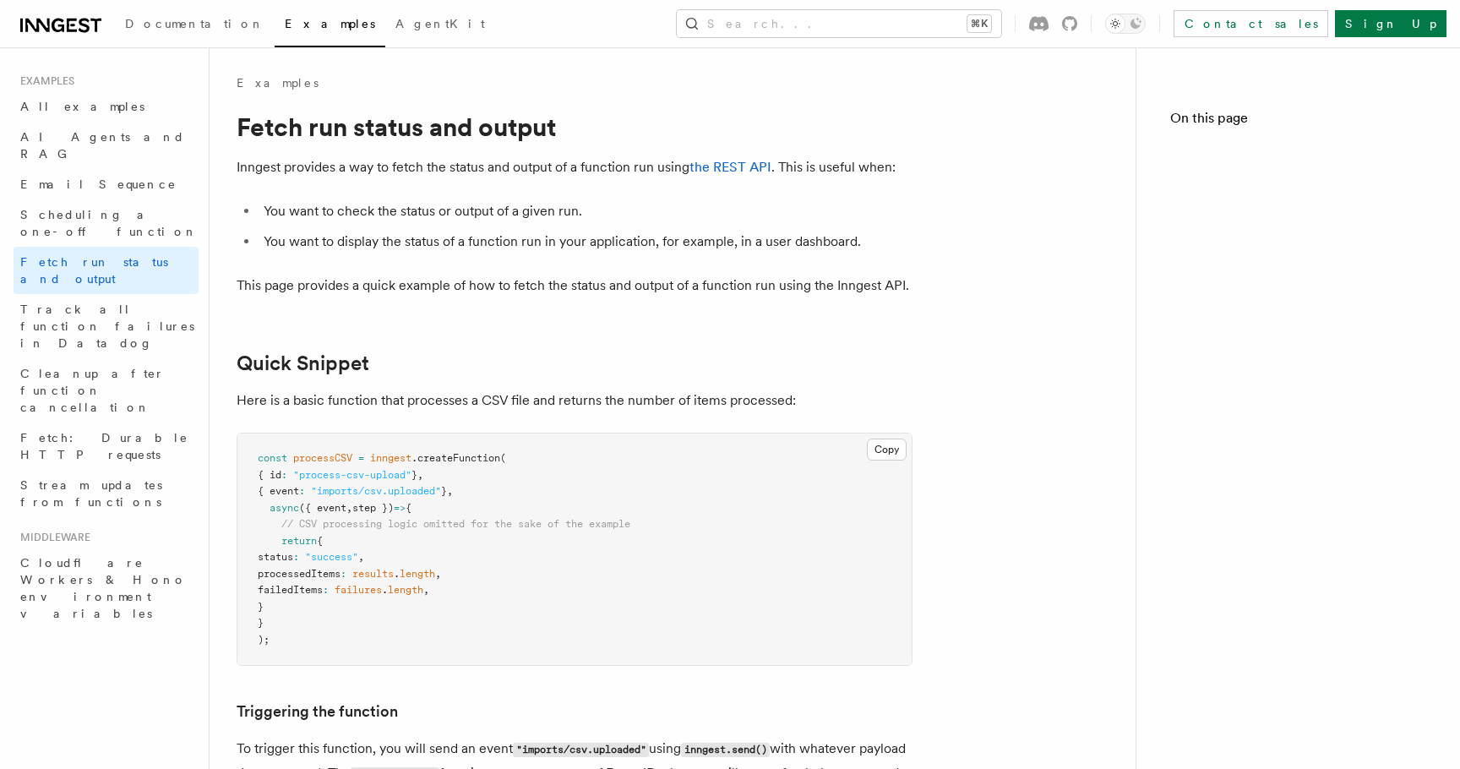  Describe the element at coordinates (275, 557) in the screenshot. I see `span: status` at that location.